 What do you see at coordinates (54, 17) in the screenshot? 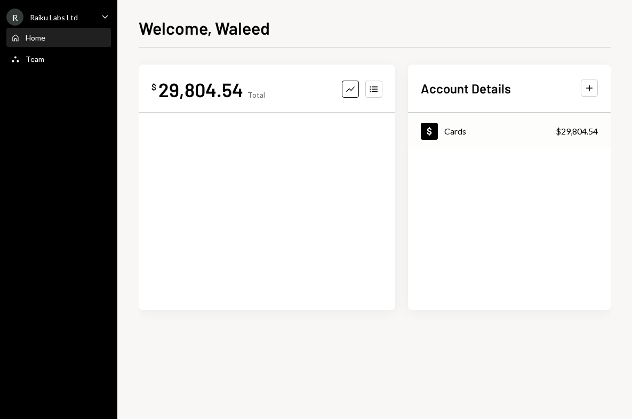
I see `div: Raiku Labs Ltd` at bounding box center [54, 17].